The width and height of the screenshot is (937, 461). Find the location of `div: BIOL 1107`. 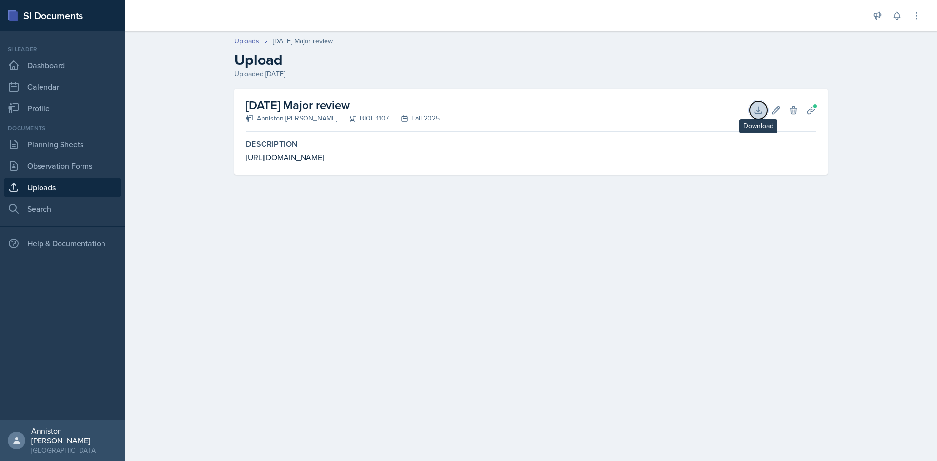

div: BIOL 1107 is located at coordinates (363, 118).